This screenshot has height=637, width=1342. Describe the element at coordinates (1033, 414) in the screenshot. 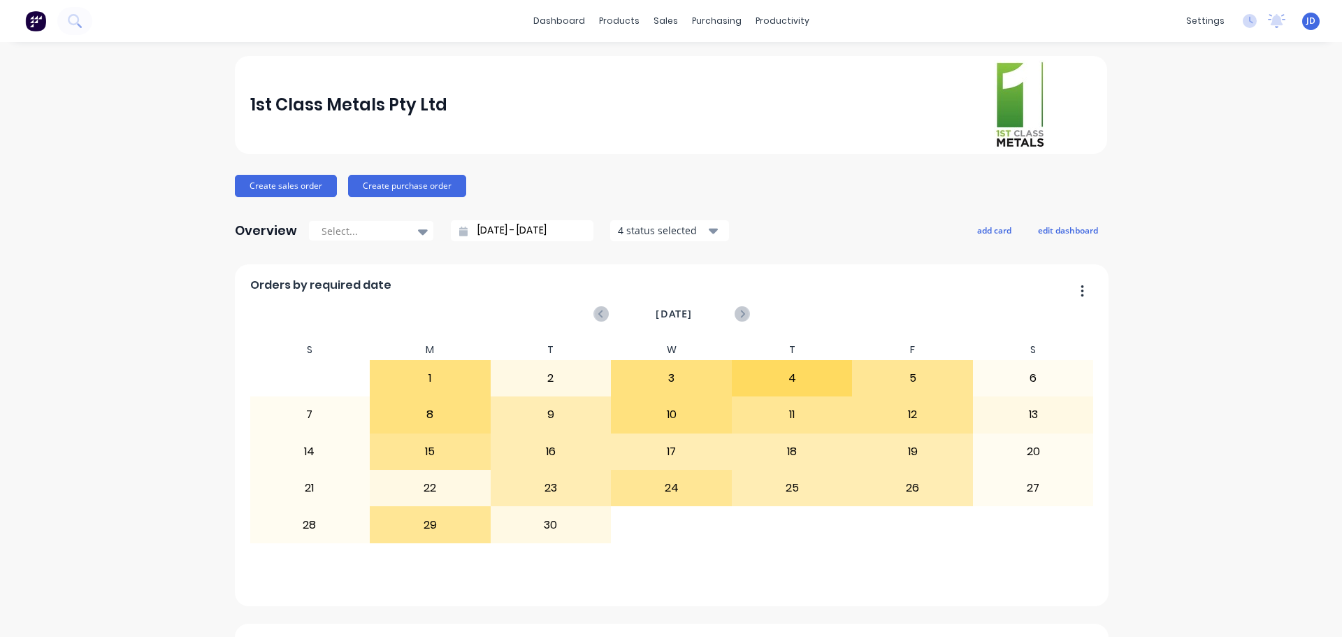

I see `div: 13` at that location.